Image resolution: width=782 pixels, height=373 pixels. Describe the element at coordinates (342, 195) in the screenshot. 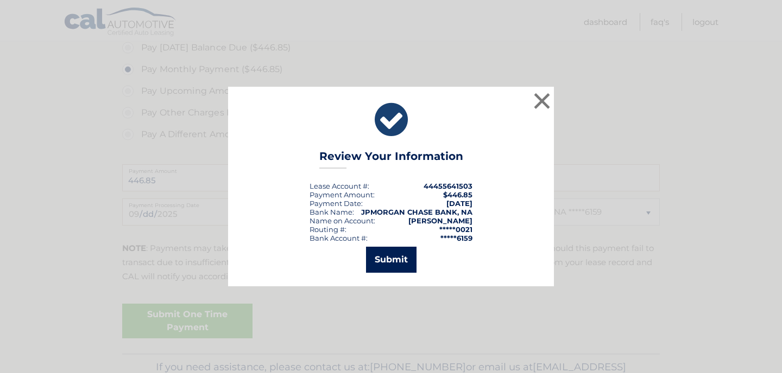

I see `div: Payment Amount:` at that location.